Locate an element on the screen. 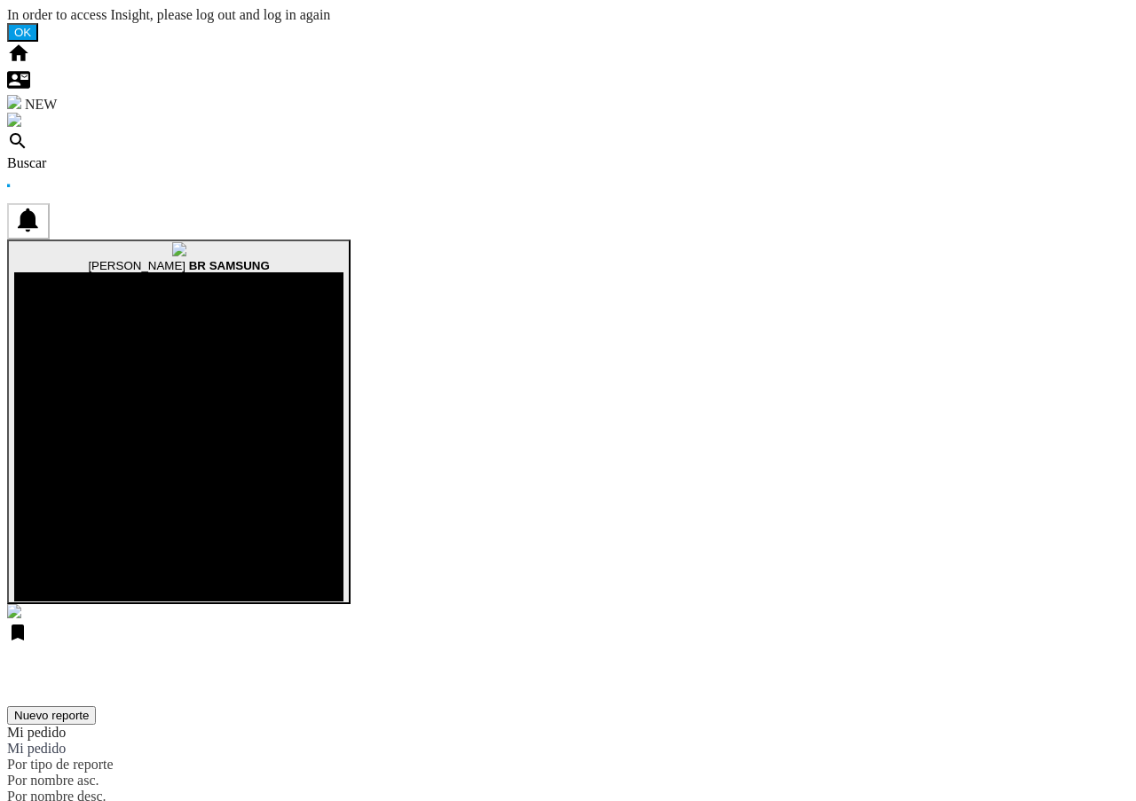 The image size is (1136, 801). div: Buscar is located at coordinates (568, 163).